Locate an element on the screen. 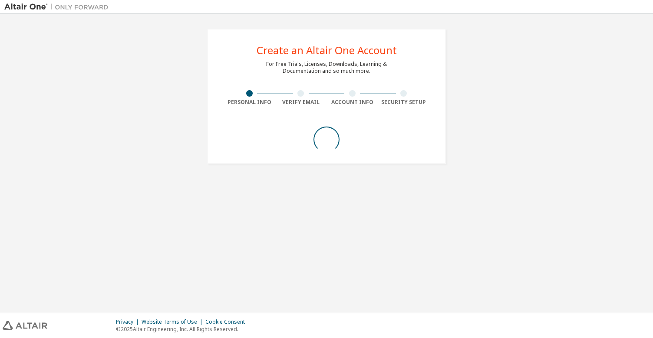  div: Cookie Consent is located at coordinates (227, 322).